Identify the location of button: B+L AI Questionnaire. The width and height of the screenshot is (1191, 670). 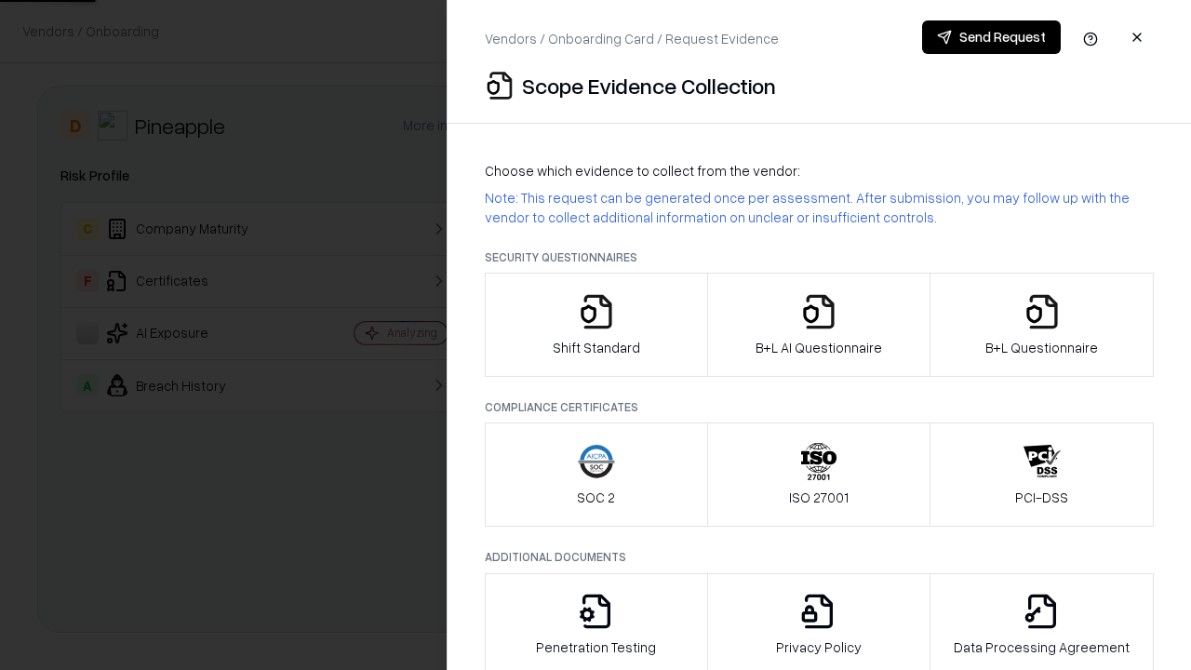
(819, 325).